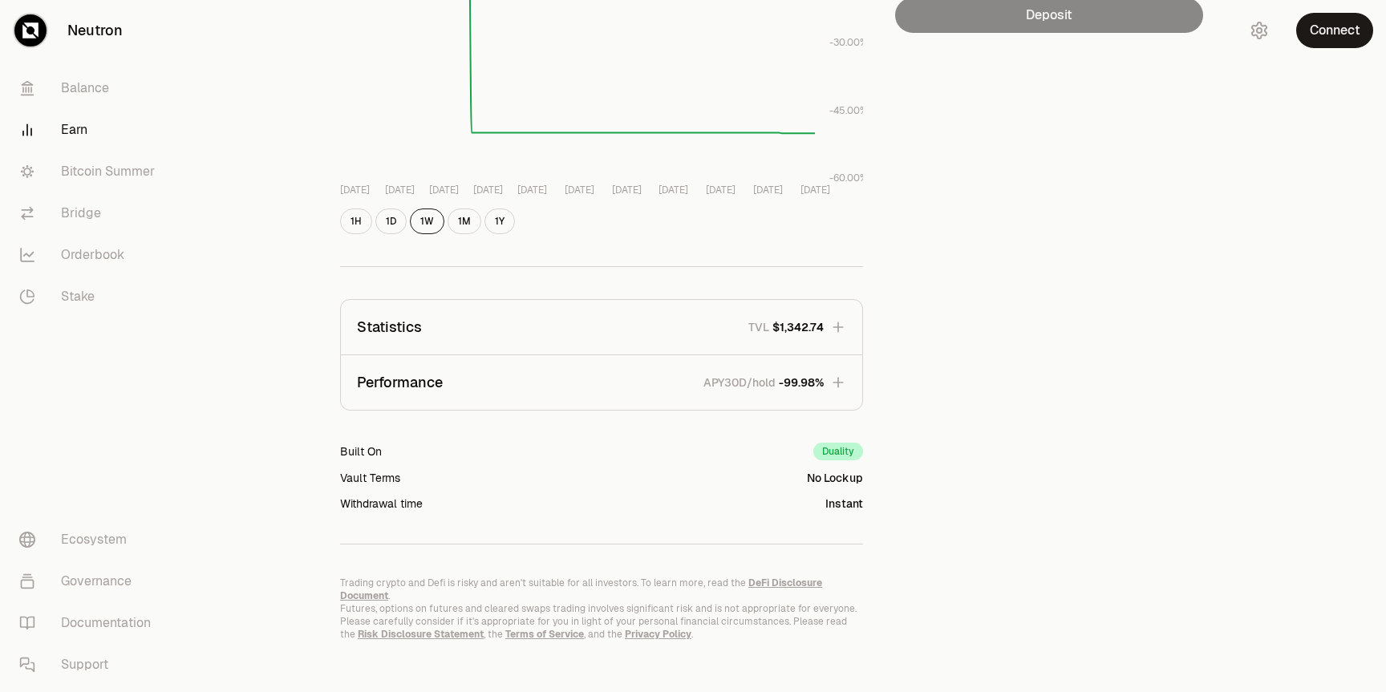 This screenshot has width=1386, height=692. Describe the element at coordinates (545, 634) in the screenshot. I see `a: Terms of Service` at that location.